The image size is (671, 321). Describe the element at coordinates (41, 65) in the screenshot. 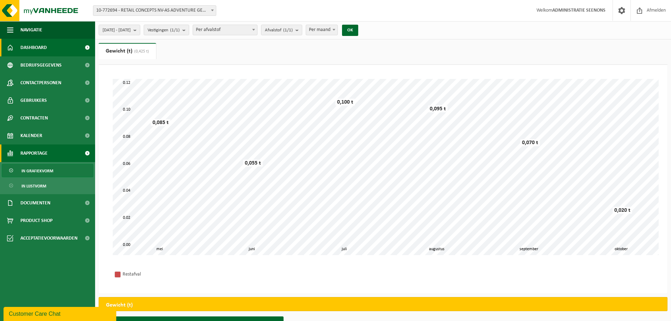

I see `span: Bedrijfsgegevens` at that location.